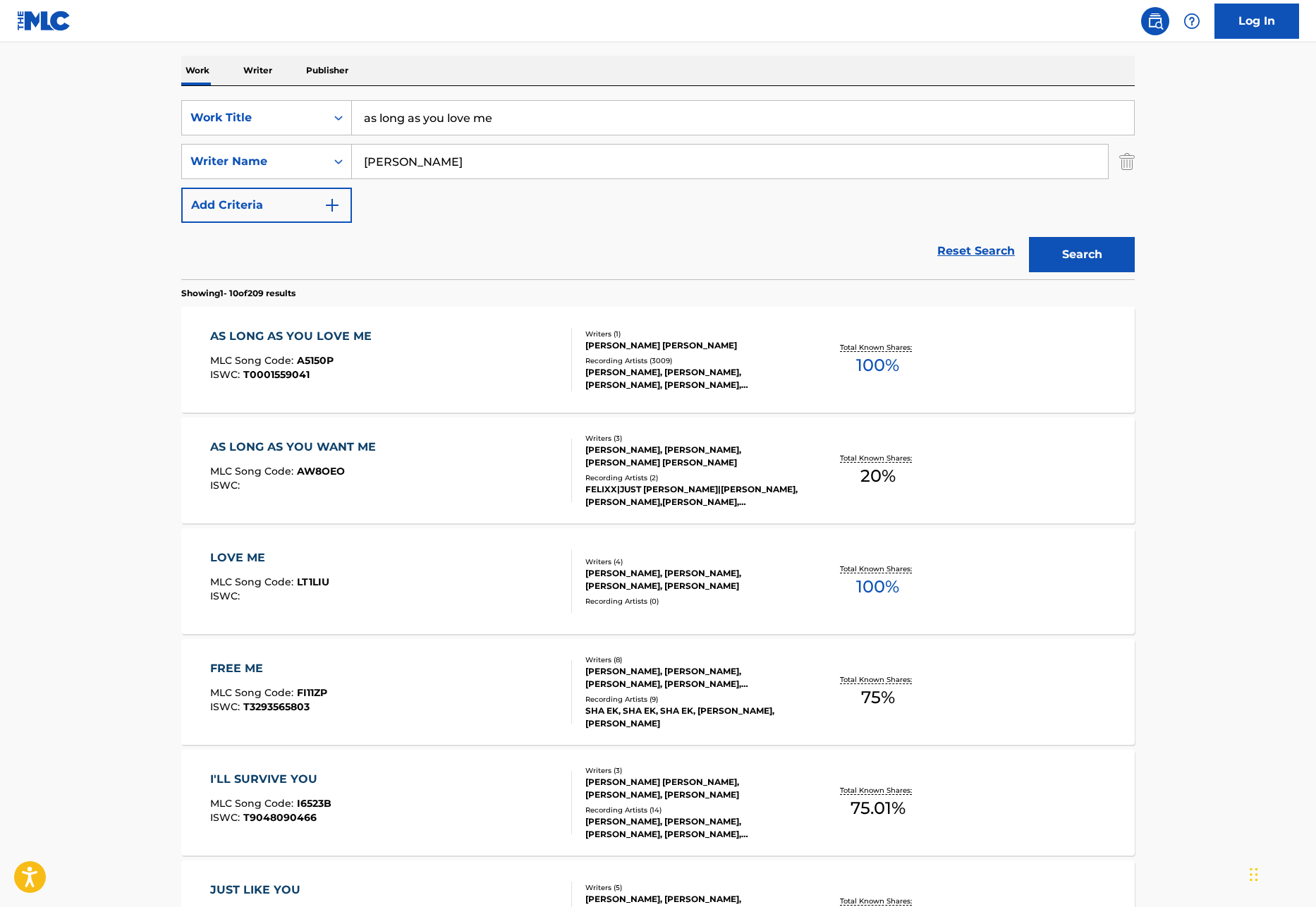  I want to click on div: Drag, so click(1253, 874).